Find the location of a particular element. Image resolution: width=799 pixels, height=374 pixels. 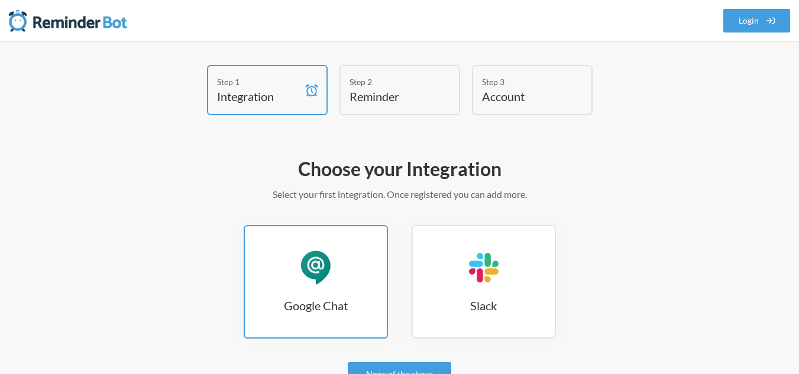

h4: Reminder is located at coordinates (391, 96).